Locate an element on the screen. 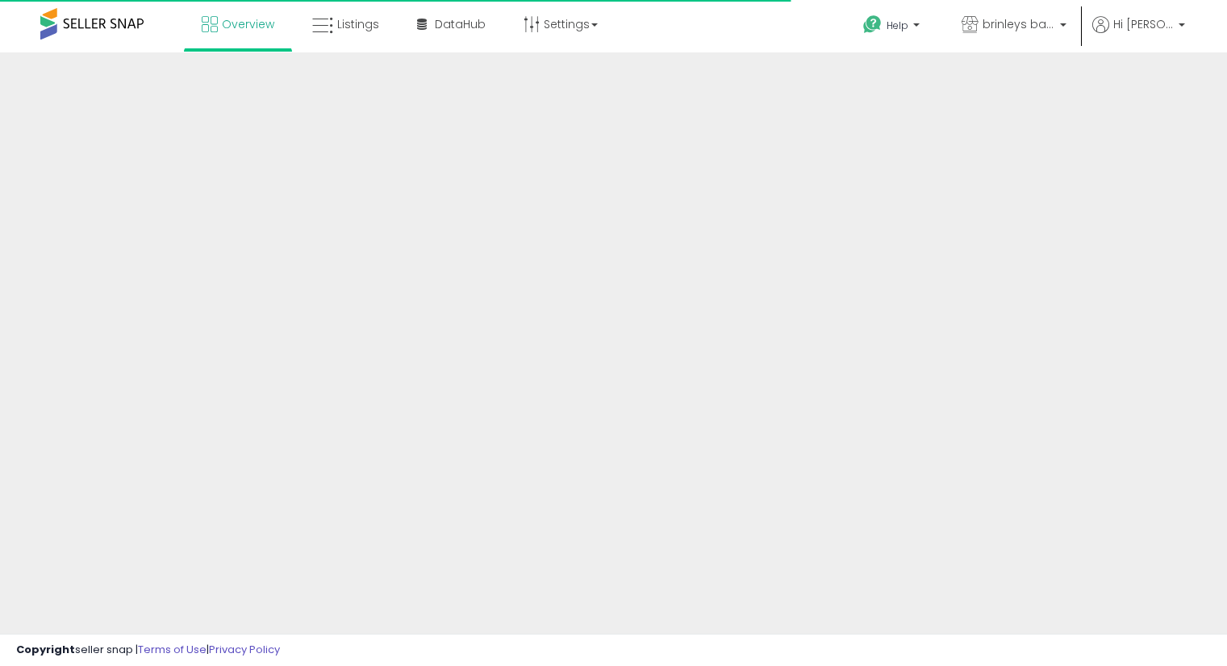  span: DataHub is located at coordinates (460, 24).